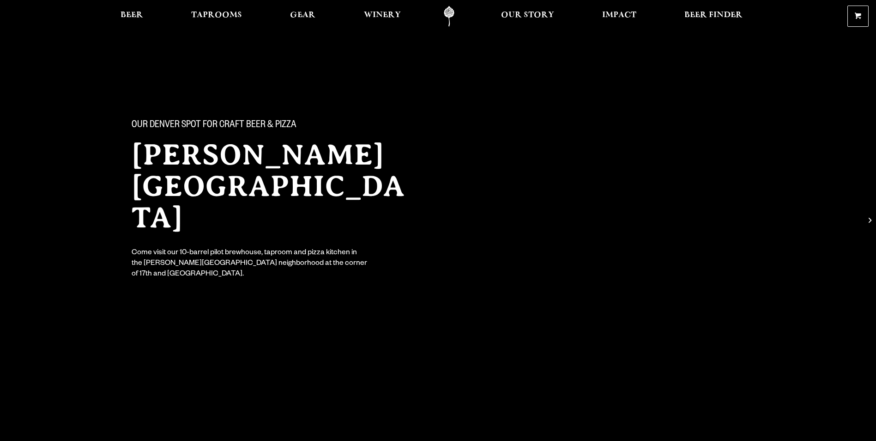  I want to click on a: Beer Finder, so click(713, 16).